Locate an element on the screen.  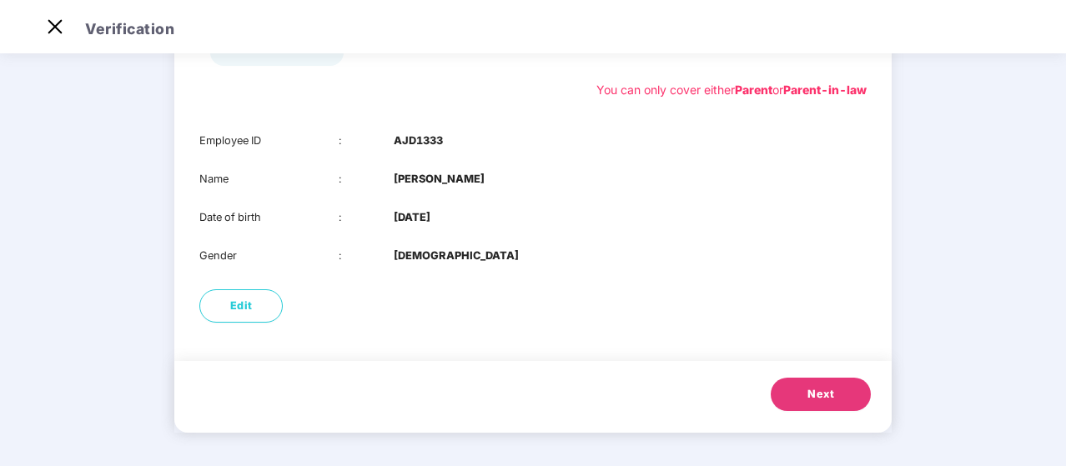
div: Employee ID is located at coordinates (268, 141).